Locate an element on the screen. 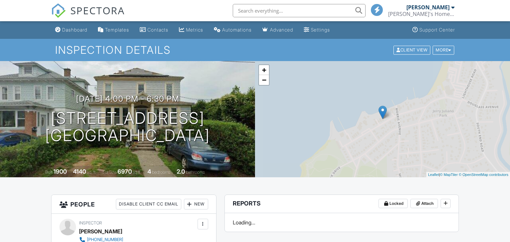  div: Dashboard is located at coordinates (75, 30).